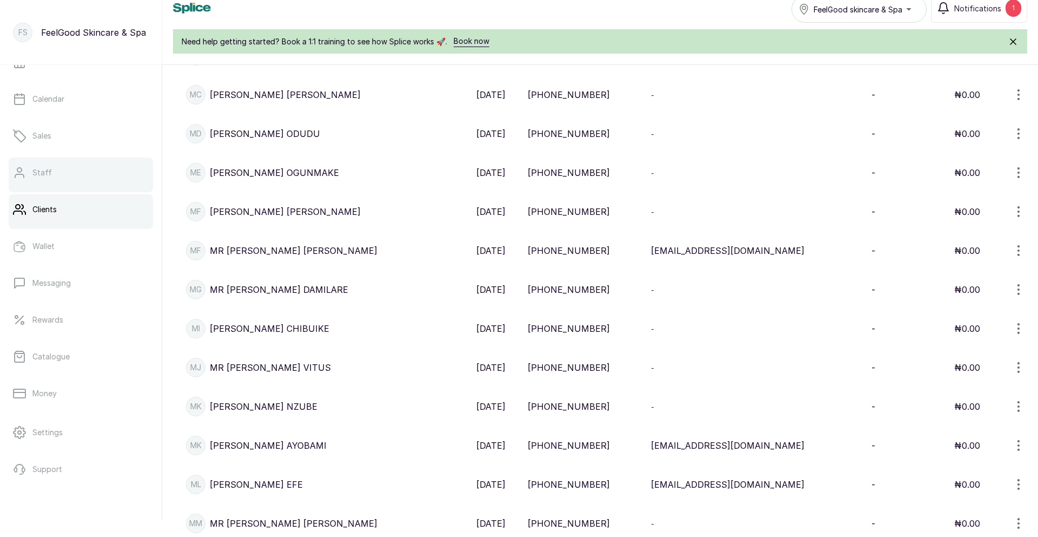  I want to click on span: Notifications, so click(978, 8).